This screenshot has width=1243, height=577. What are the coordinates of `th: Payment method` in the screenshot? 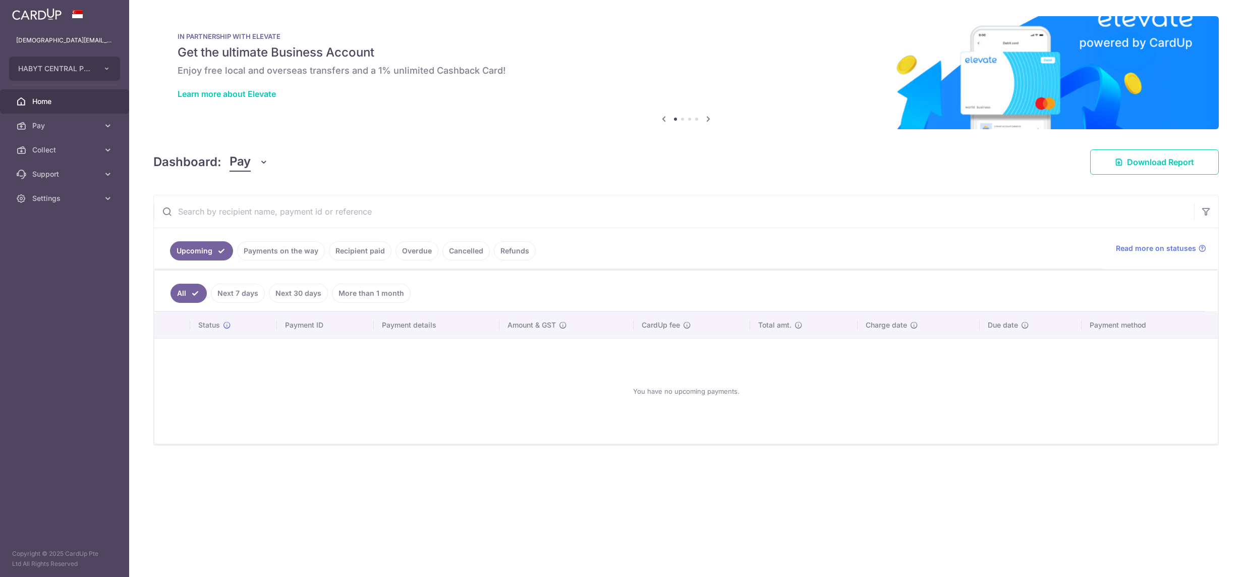 It's located at (1149, 325).